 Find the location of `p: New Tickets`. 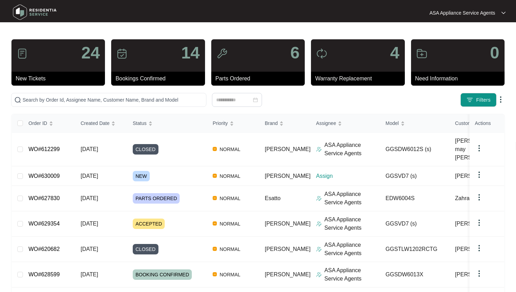

p: New Tickets is located at coordinates (60, 79).